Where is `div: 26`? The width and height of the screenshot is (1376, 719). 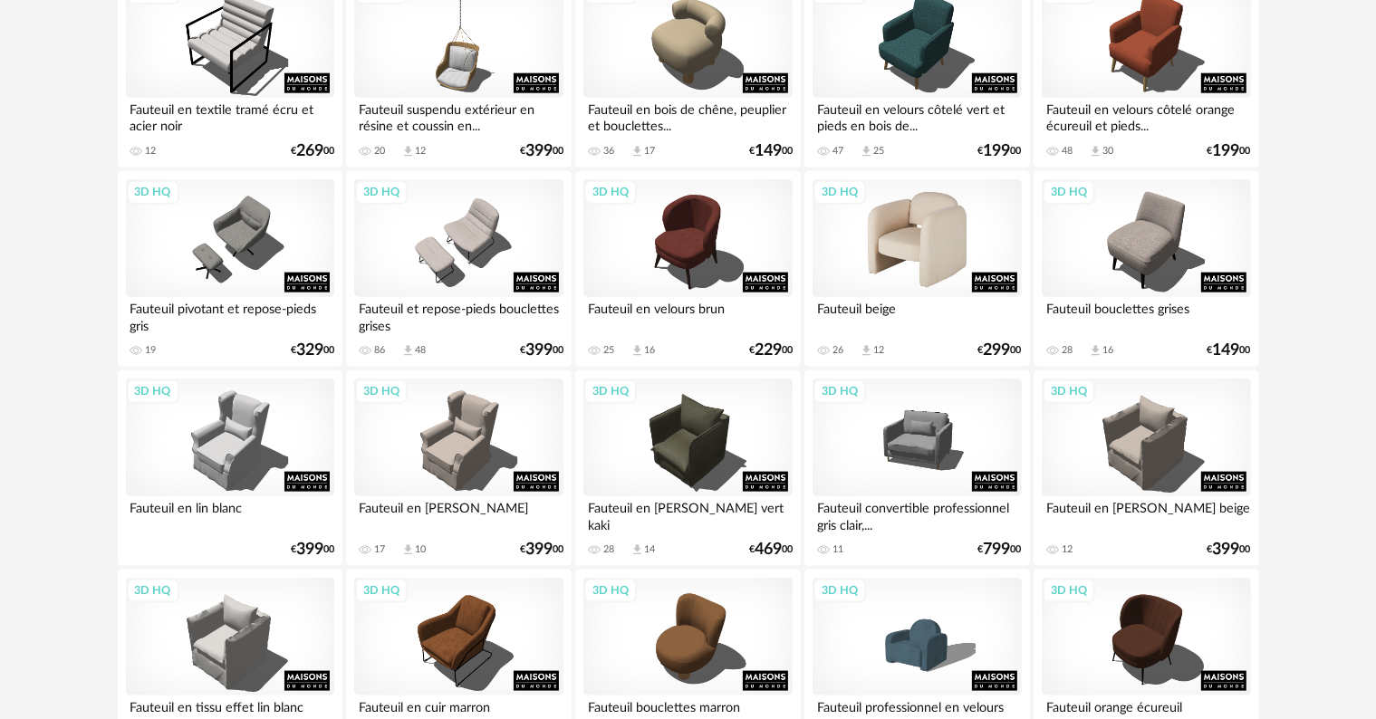 div: 26 is located at coordinates (838, 350).